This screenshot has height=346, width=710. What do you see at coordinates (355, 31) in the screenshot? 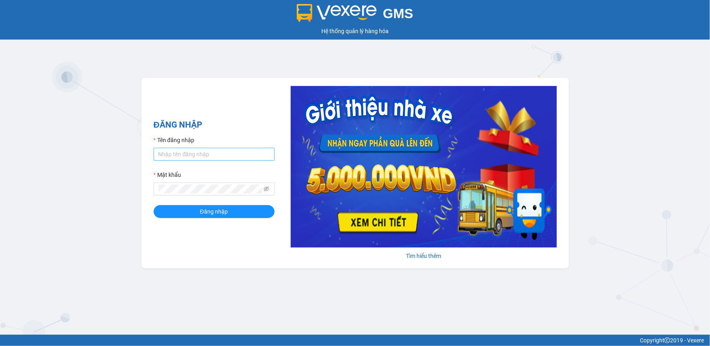
I see `div: Hệ thống quản lý hàng hóa` at bounding box center [355, 31].